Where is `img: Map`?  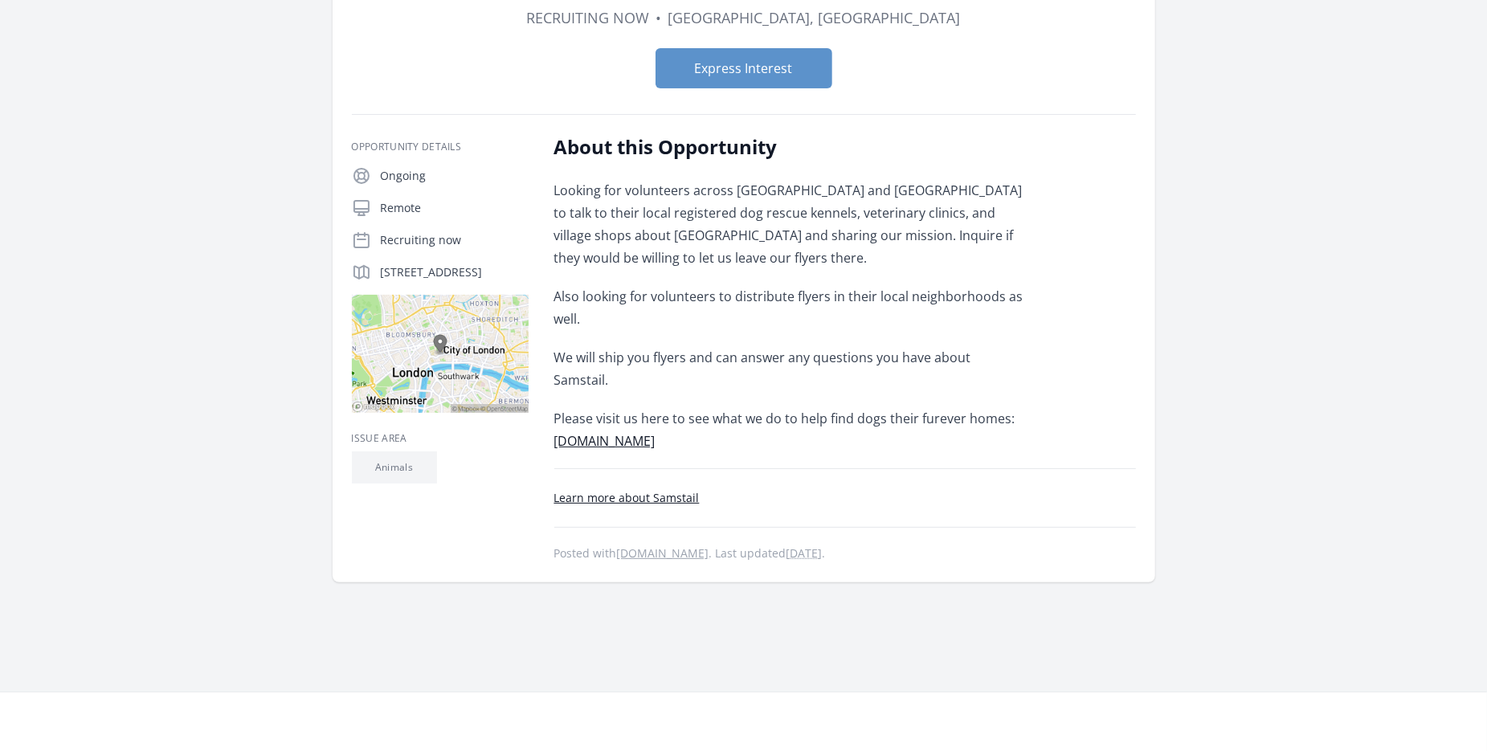 img: Map is located at coordinates (440, 353).